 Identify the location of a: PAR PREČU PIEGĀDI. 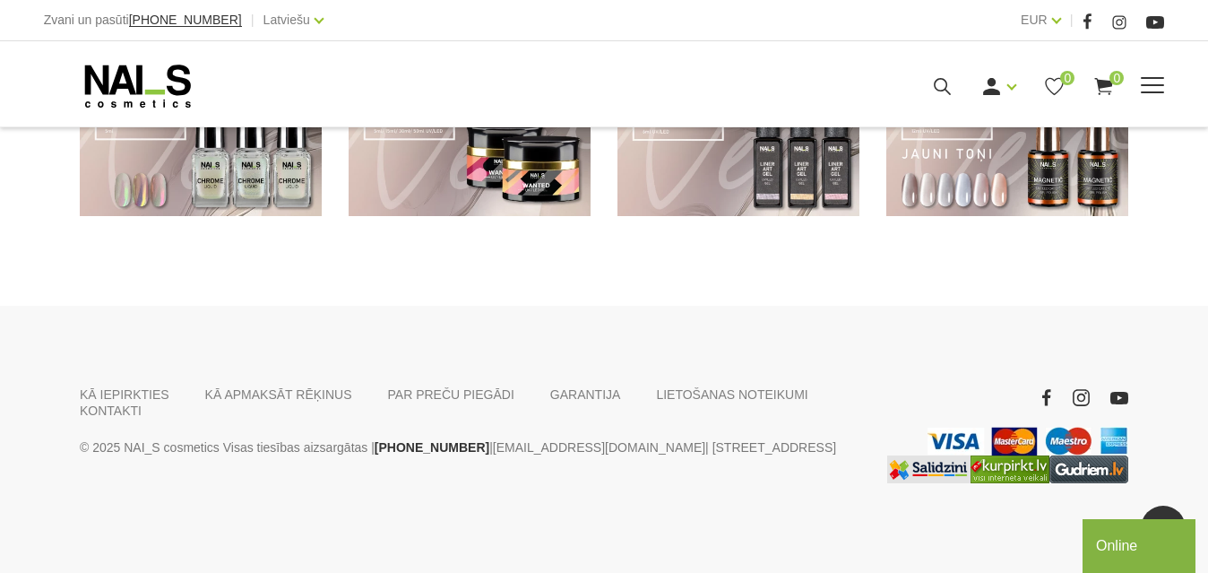
(451, 394).